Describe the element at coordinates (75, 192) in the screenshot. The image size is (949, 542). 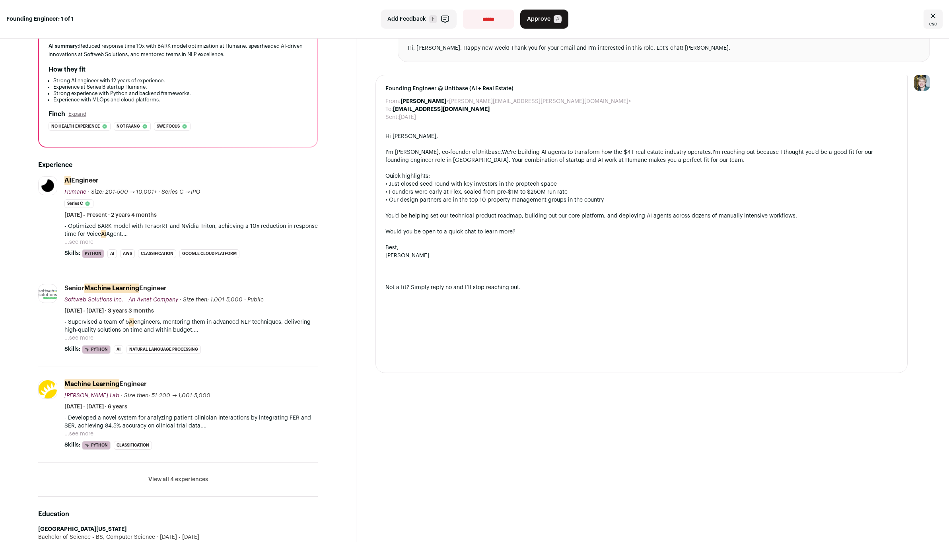
I see `span: Humane` at that location.